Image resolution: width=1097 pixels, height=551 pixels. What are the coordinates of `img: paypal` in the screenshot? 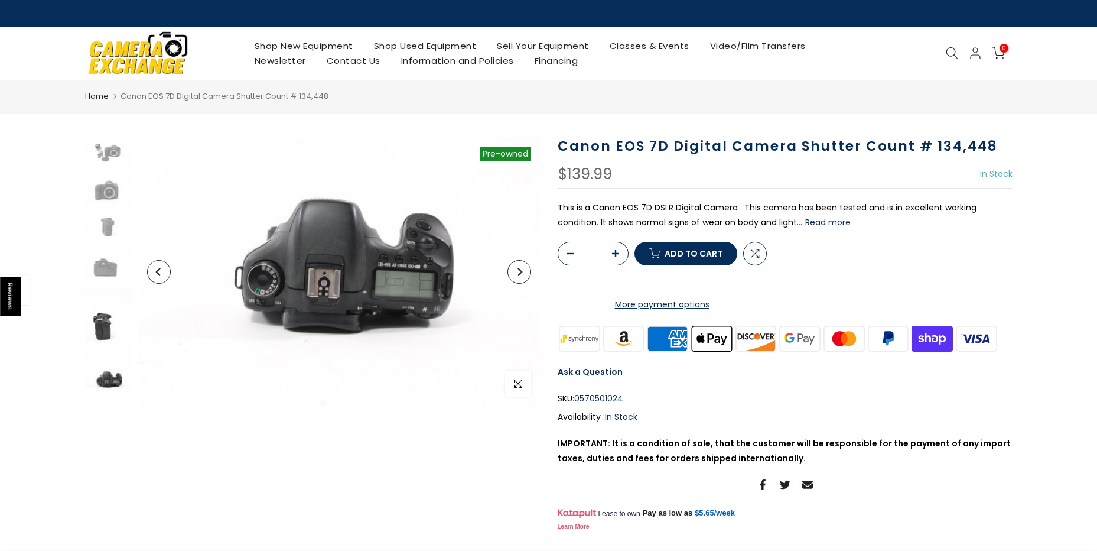 It's located at (888, 338).